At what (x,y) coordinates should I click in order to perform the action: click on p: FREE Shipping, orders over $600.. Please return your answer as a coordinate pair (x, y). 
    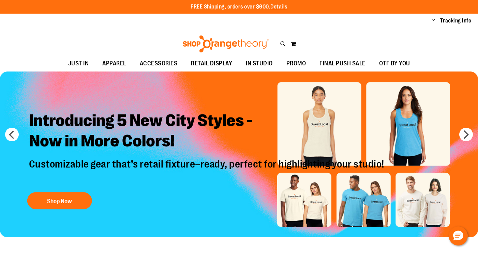
    Looking at the image, I should click on (239, 7).